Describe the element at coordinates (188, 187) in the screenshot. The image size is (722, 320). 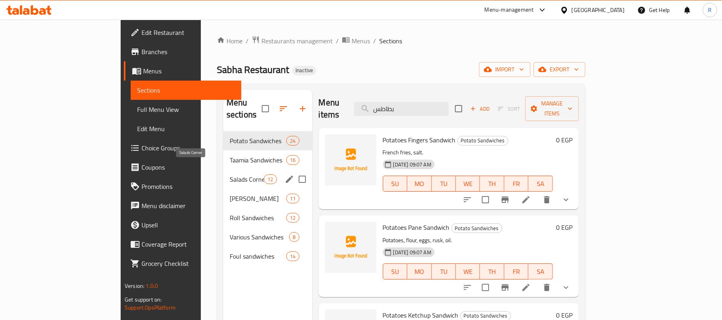
I see `span: Promotions` at that location.